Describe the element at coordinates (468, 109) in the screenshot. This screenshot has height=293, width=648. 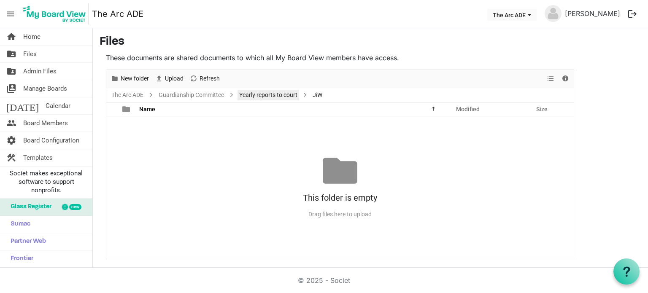
I see `span: Modified` at that location.